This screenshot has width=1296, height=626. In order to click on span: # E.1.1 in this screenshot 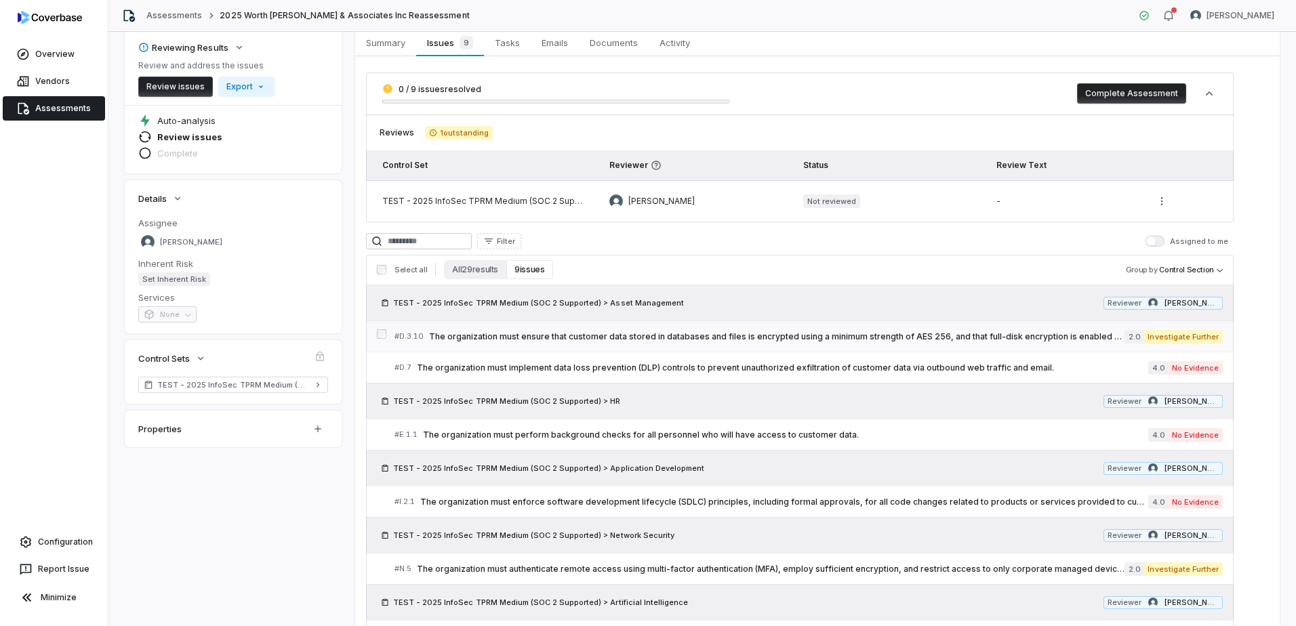, I will do `click(406, 435)`.